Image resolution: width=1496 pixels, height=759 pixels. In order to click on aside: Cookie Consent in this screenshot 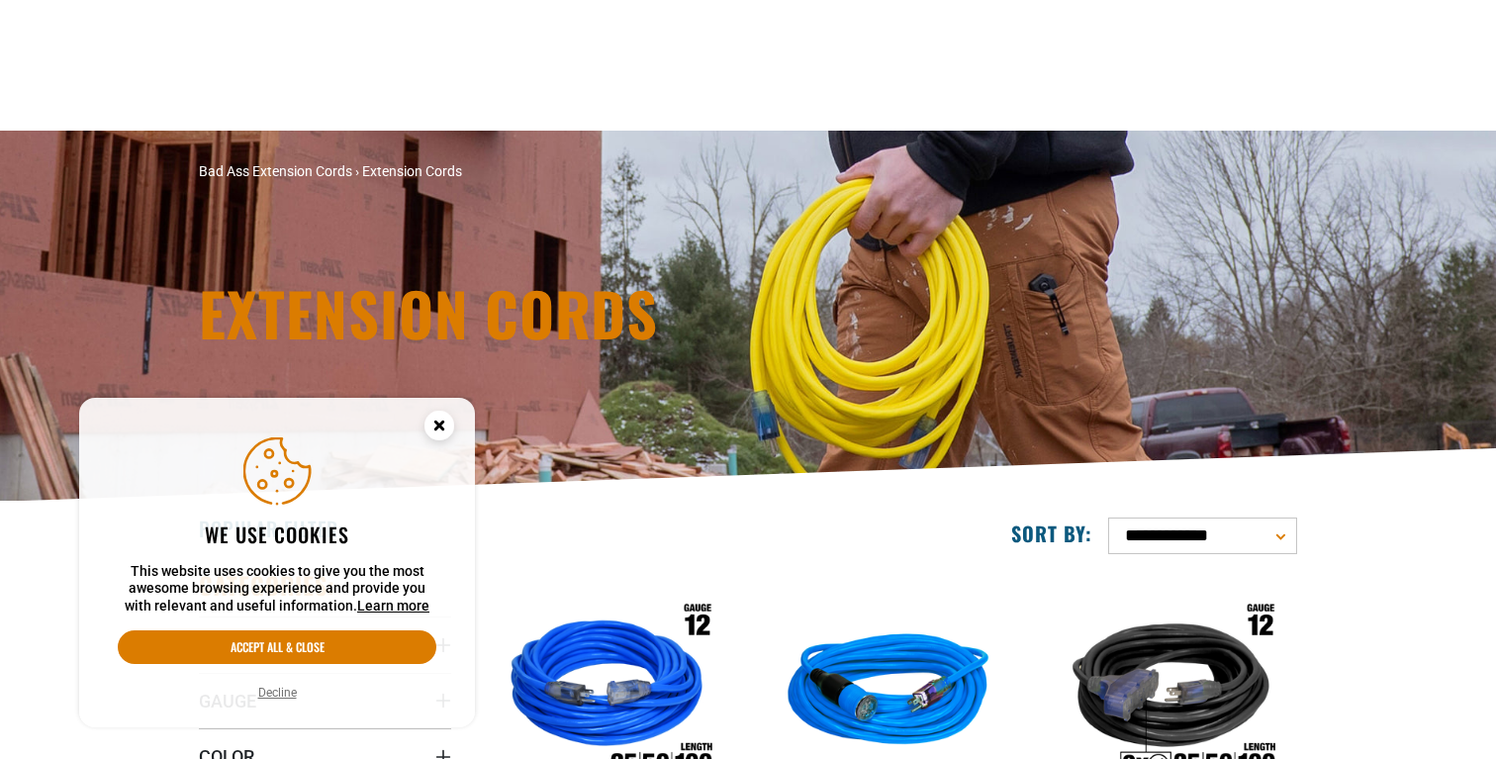, I will do `click(277, 563)`.